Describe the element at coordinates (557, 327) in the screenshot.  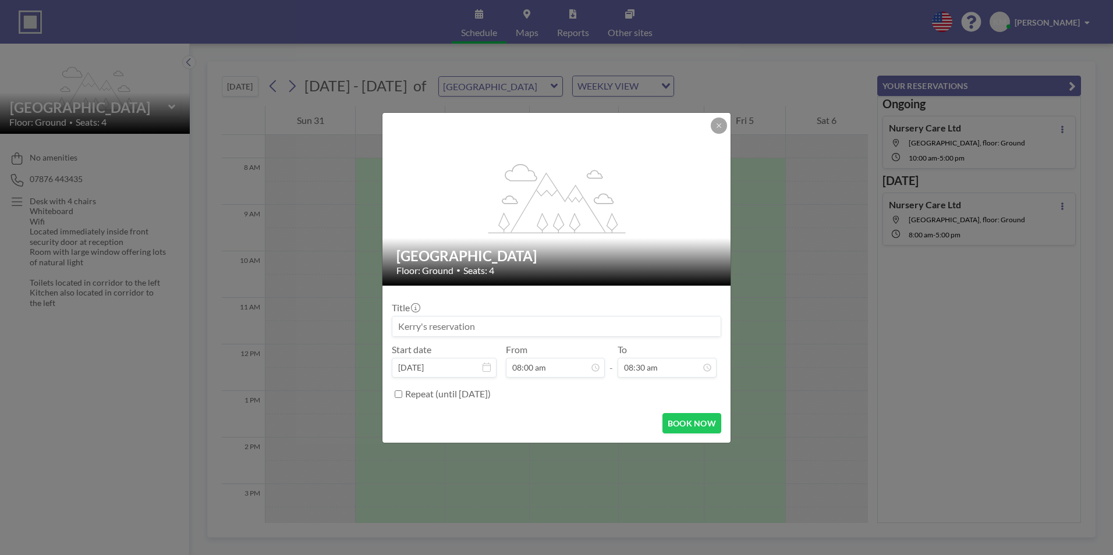
I see `input: Kerry's reservation` at that location.